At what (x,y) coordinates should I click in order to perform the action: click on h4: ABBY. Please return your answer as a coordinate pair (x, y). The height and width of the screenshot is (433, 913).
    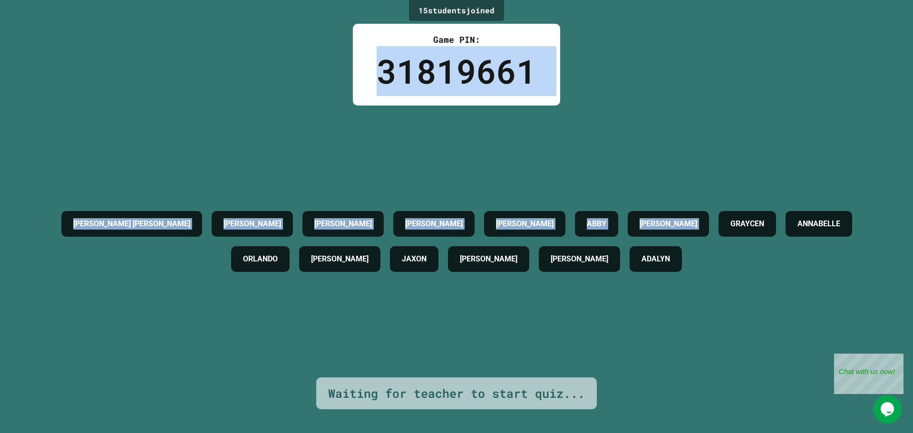
    Looking at the image, I should click on (596, 224).